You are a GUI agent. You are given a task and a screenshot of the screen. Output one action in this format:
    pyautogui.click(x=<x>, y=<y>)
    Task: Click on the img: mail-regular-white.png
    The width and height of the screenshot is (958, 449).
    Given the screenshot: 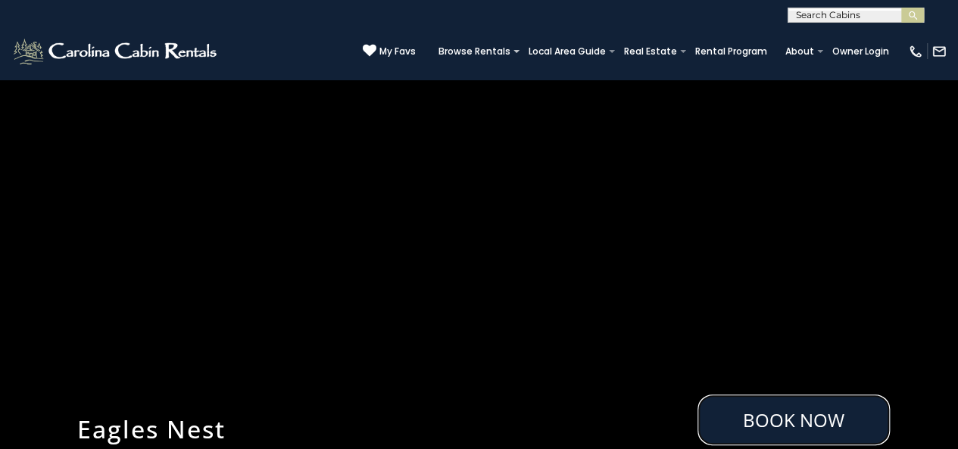 What is the action you would take?
    pyautogui.click(x=939, y=51)
    